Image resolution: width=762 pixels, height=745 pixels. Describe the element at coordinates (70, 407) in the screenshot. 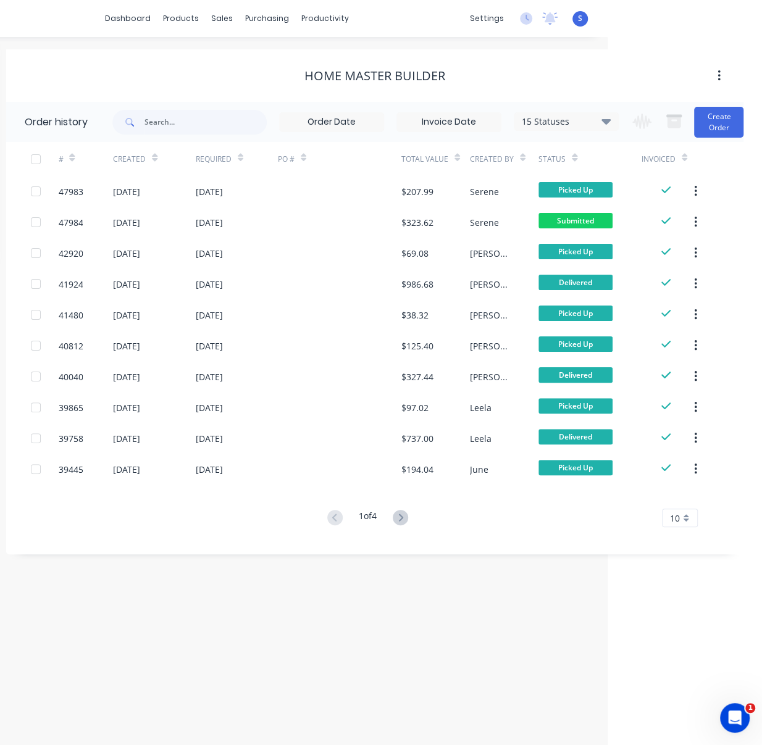

I see `div: 39865` at that location.